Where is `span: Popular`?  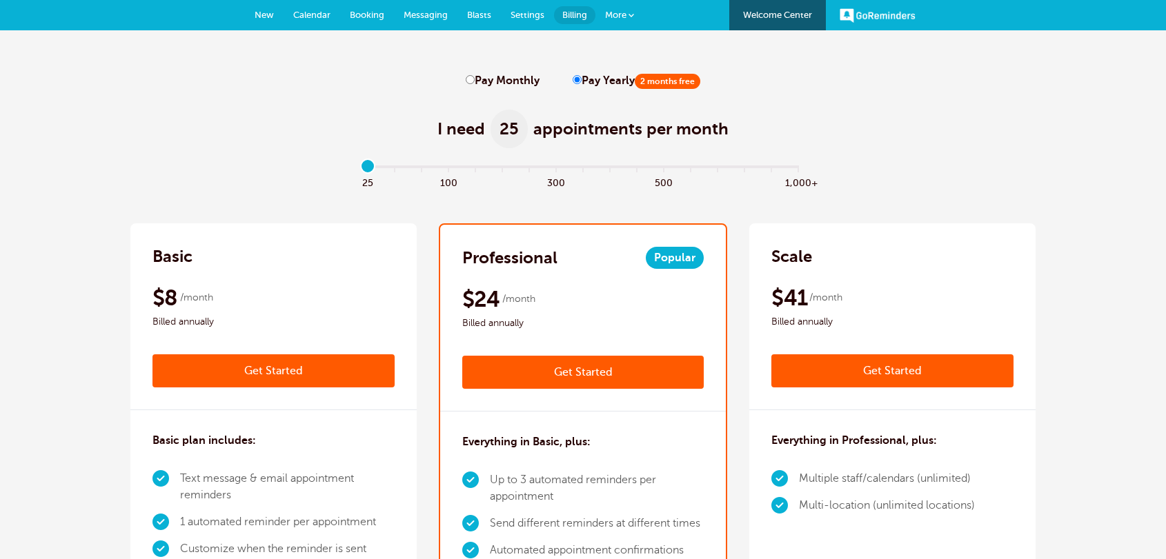
span: Popular is located at coordinates (675, 258).